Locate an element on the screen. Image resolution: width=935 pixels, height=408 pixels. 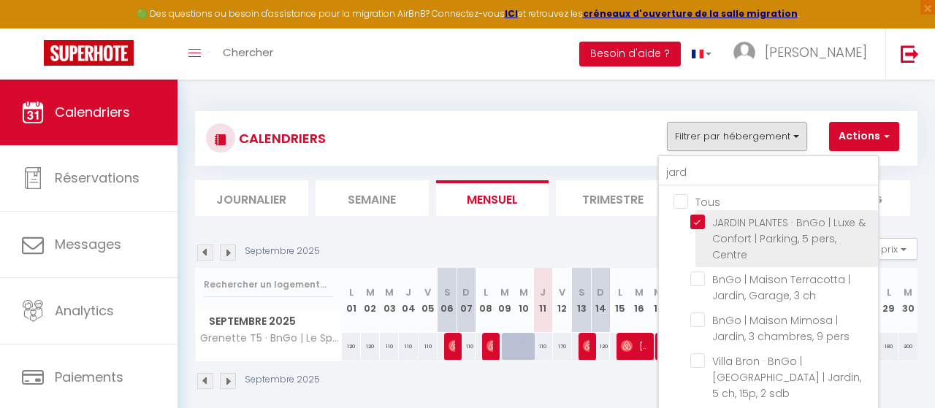
div: 180 is located at coordinates (888, 346).